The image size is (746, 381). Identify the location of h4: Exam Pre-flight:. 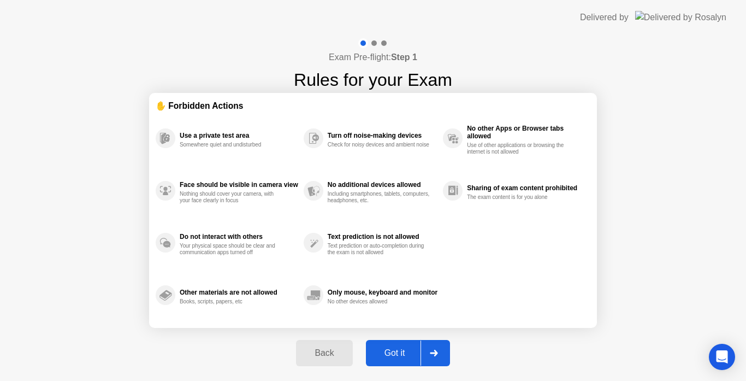
(373, 57).